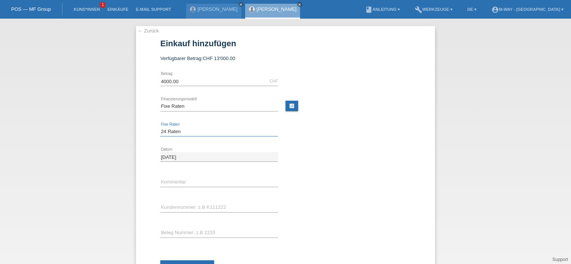 The image size is (571, 264). Describe the element at coordinates (118, 9) in the screenshot. I see `a: Einkäufe` at that location.